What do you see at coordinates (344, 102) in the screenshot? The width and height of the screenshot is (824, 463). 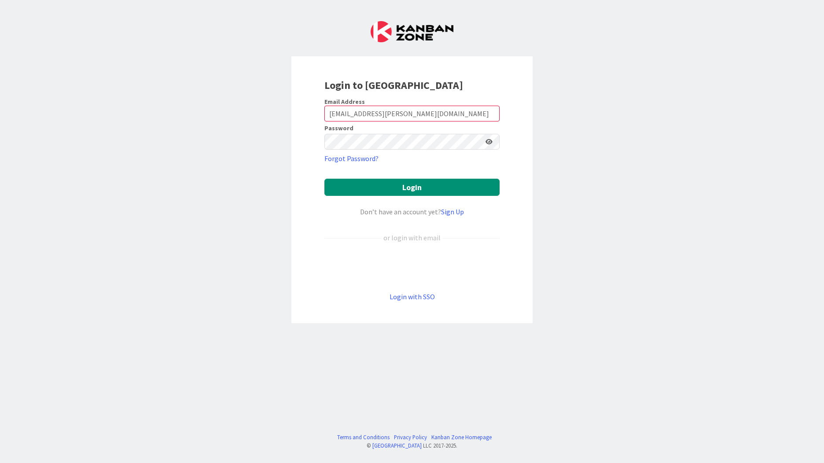 I see `label: Email Address` at bounding box center [344, 102].